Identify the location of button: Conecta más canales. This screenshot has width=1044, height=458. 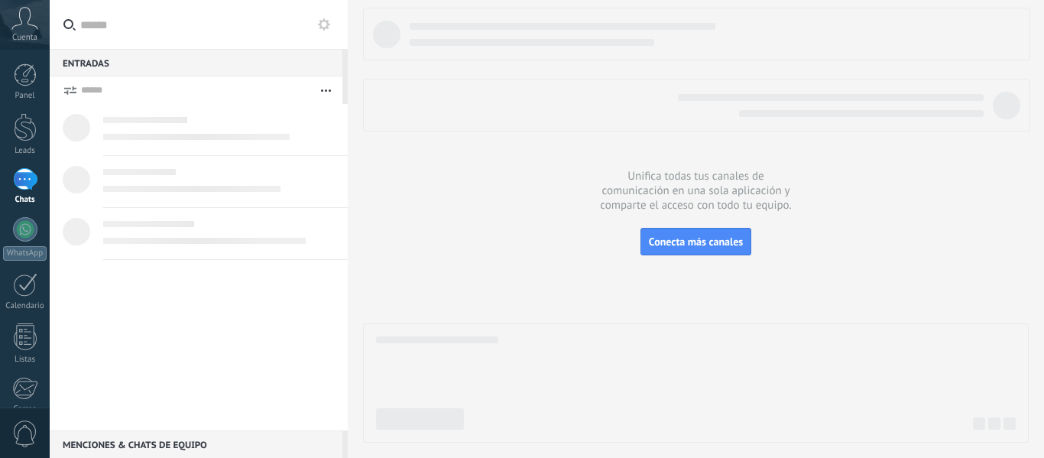
(695, 241).